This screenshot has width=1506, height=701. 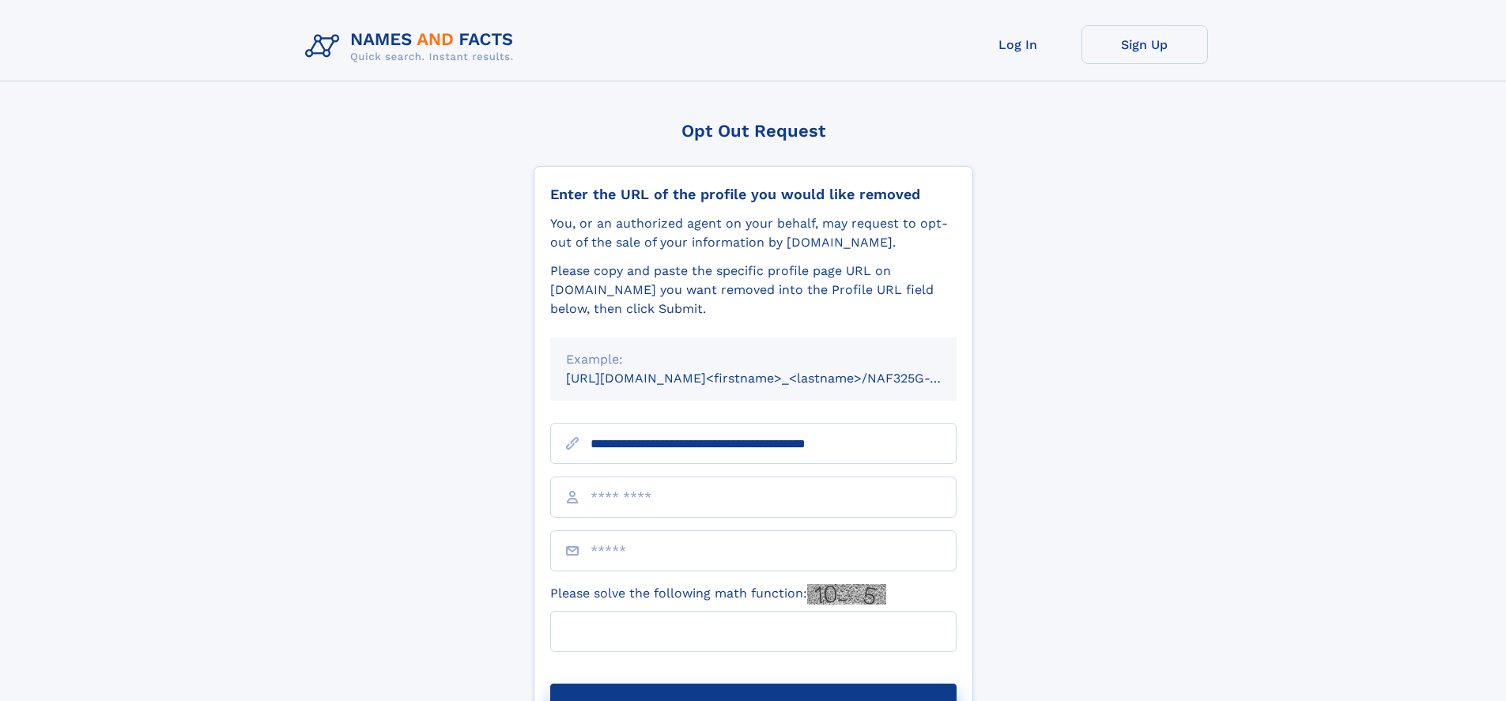 I want to click on div: You, or an authorized agent on your behalf, may request to opt-out of the sale of your informatio..., so click(x=753, y=233).